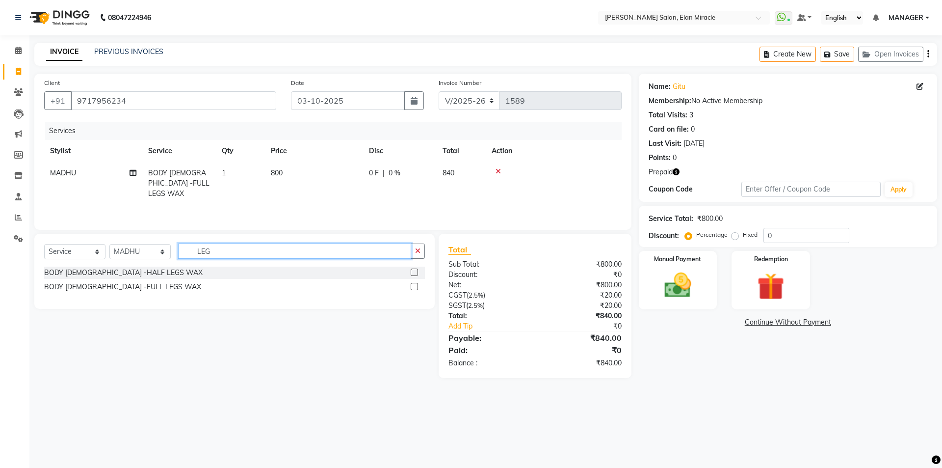  Describe the element at coordinates (297, 83) in the screenshot. I see `label: Date` at that location.